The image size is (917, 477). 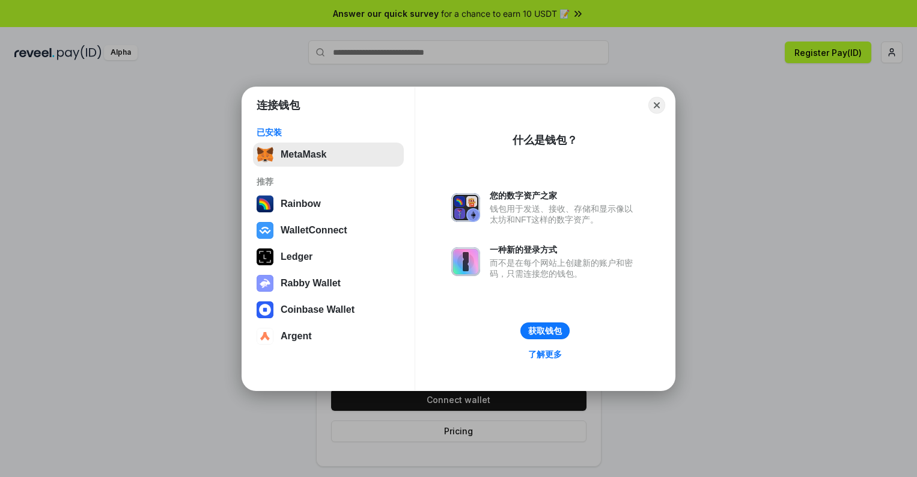 I want to click on div: 钱包用于发送、接收、存储和显示像以太坊和NFT这样的数字资产。, so click(x=564, y=214).